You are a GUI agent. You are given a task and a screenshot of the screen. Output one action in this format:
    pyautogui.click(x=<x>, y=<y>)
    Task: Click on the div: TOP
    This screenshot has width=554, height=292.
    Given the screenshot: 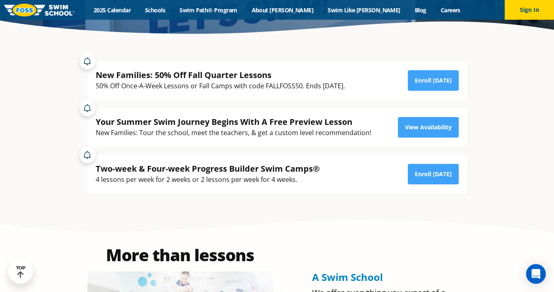 What is the action you would take?
    pyautogui.click(x=21, y=271)
    